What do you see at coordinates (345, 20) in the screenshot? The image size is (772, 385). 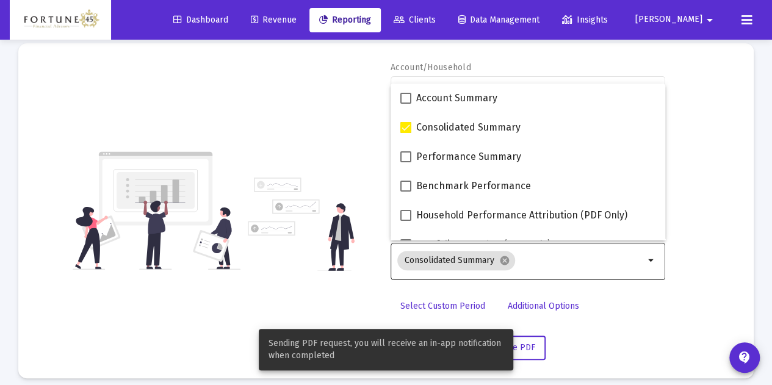 I see `span: Reporting` at bounding box center [345, 20].